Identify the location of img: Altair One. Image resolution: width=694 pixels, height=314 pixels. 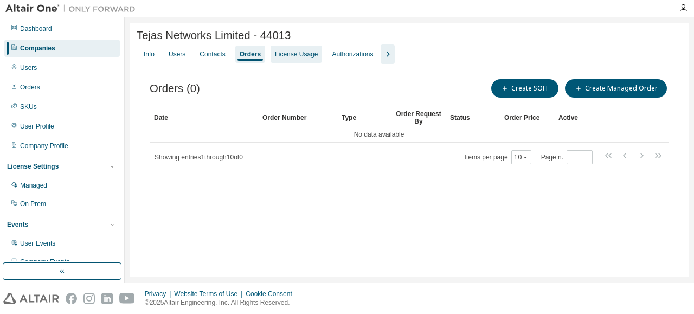
(73, 9).